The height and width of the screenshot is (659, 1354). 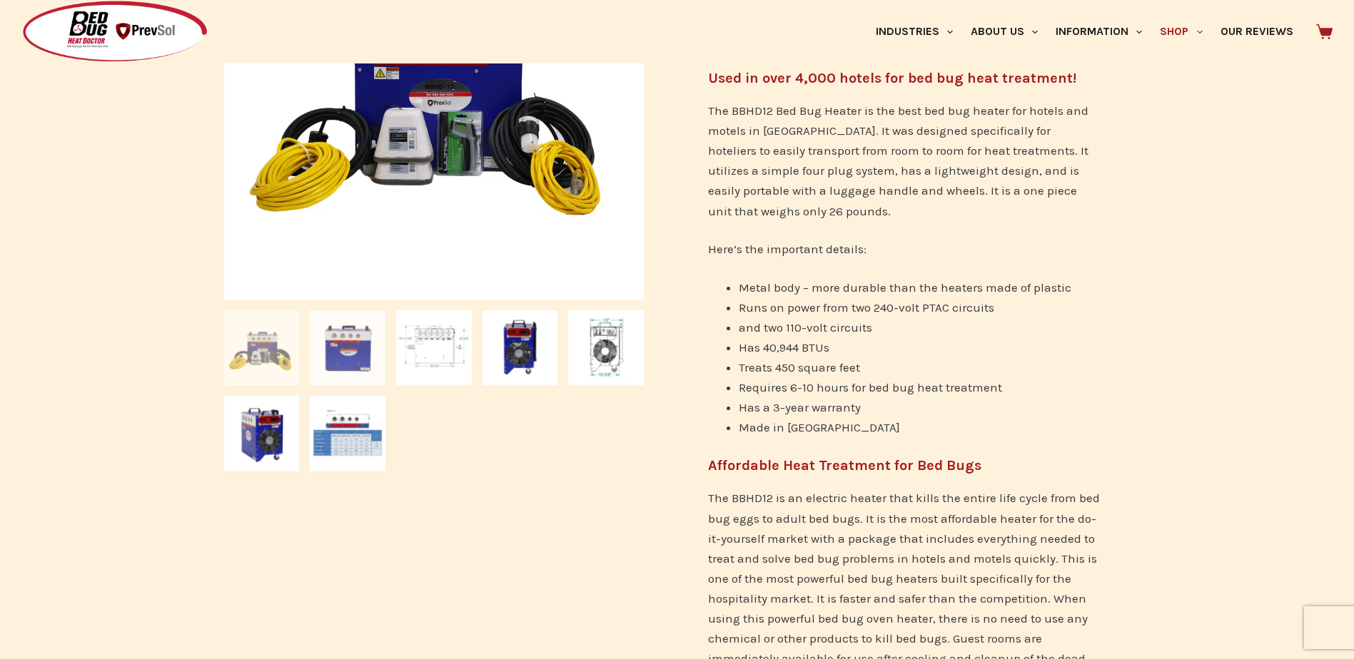 I want to click on a: Front view of the BBHD12 Bed Bug Heater, so click(x=853, y=88).